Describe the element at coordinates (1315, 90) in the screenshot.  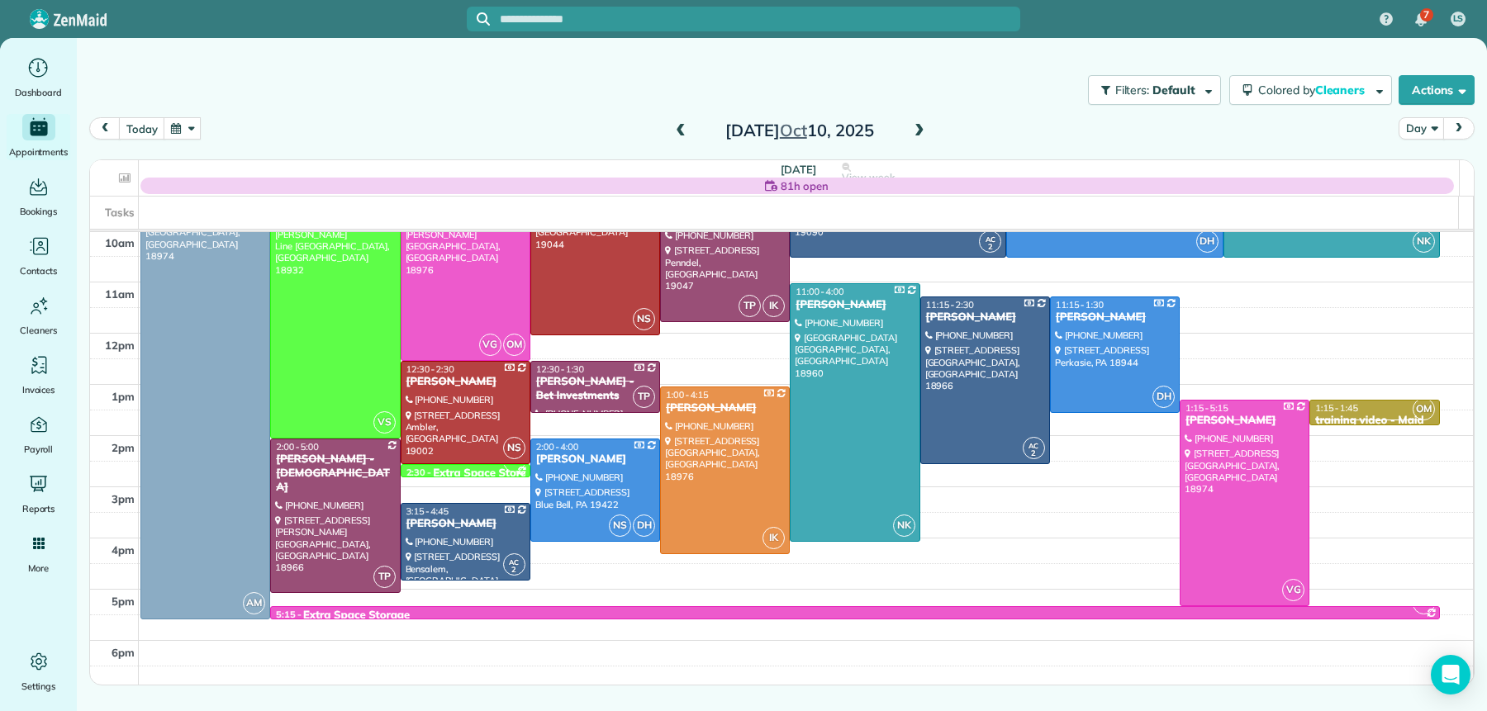
I see `span: Colored by` at that location.